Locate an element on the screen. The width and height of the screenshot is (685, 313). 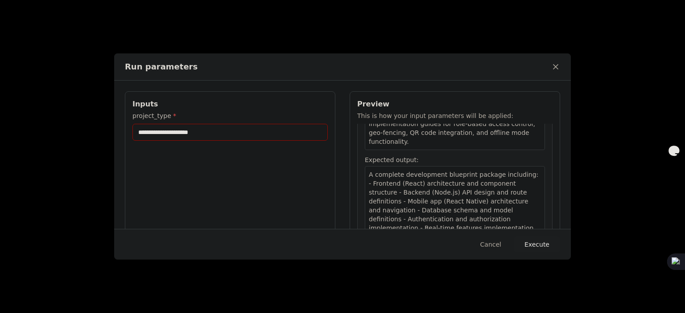
span: Create comprehensive development blueprints for all application components including React web fr... is located at coordinates (454, 102).